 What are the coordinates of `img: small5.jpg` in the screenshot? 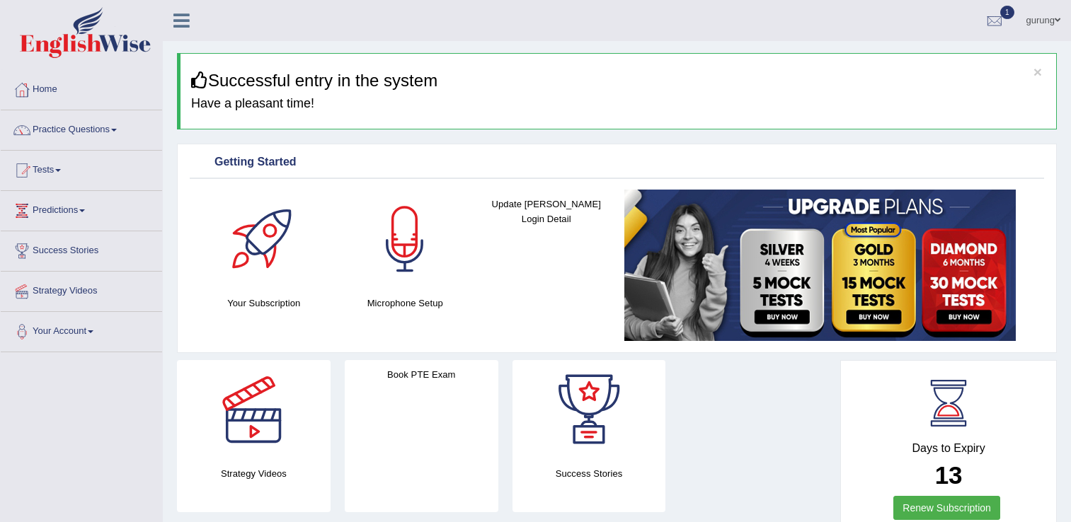 It's located at (819, 265).